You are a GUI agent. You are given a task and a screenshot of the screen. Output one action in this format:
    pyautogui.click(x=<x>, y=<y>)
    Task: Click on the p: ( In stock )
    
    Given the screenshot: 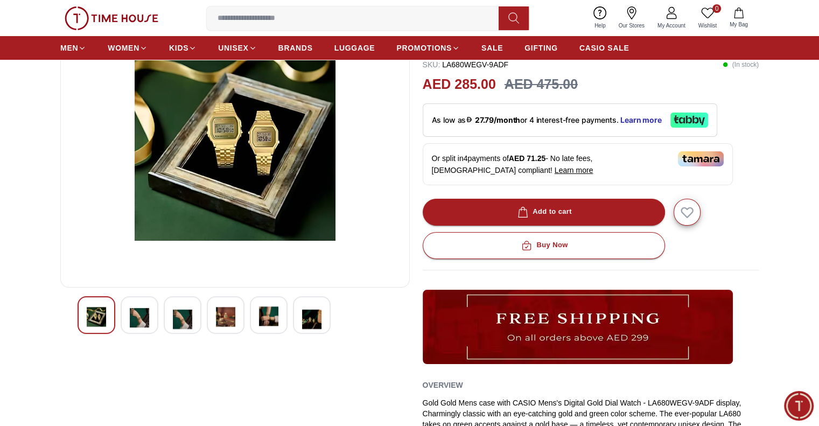 What is the action you would take?
    pyautogui.click(x=740, y=65)
    